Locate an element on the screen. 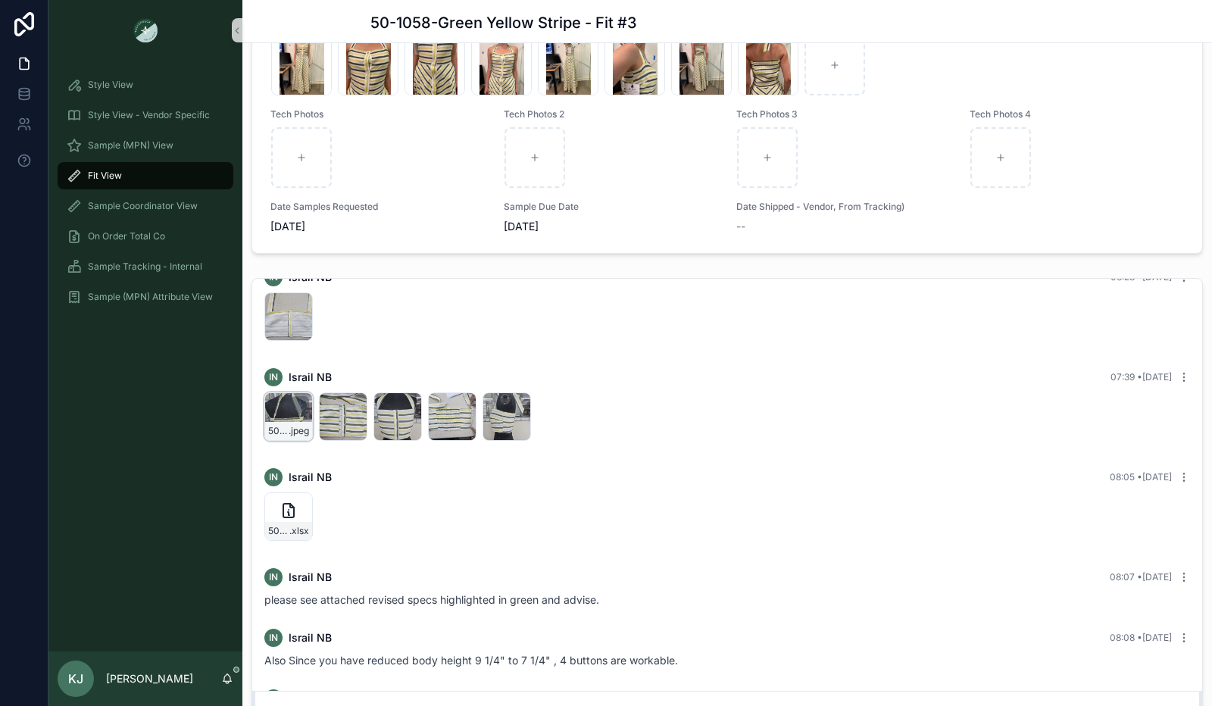  span: Style View is located at coordinates (111, 85).